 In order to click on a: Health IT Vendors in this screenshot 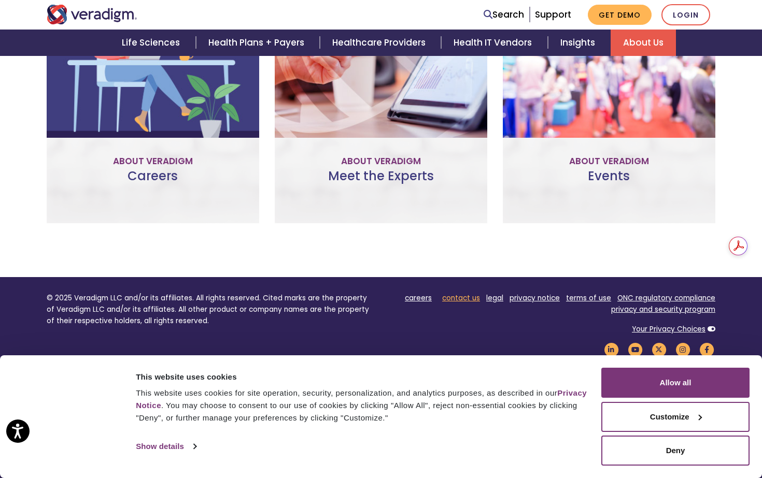, I will do `click(494, 43)`.